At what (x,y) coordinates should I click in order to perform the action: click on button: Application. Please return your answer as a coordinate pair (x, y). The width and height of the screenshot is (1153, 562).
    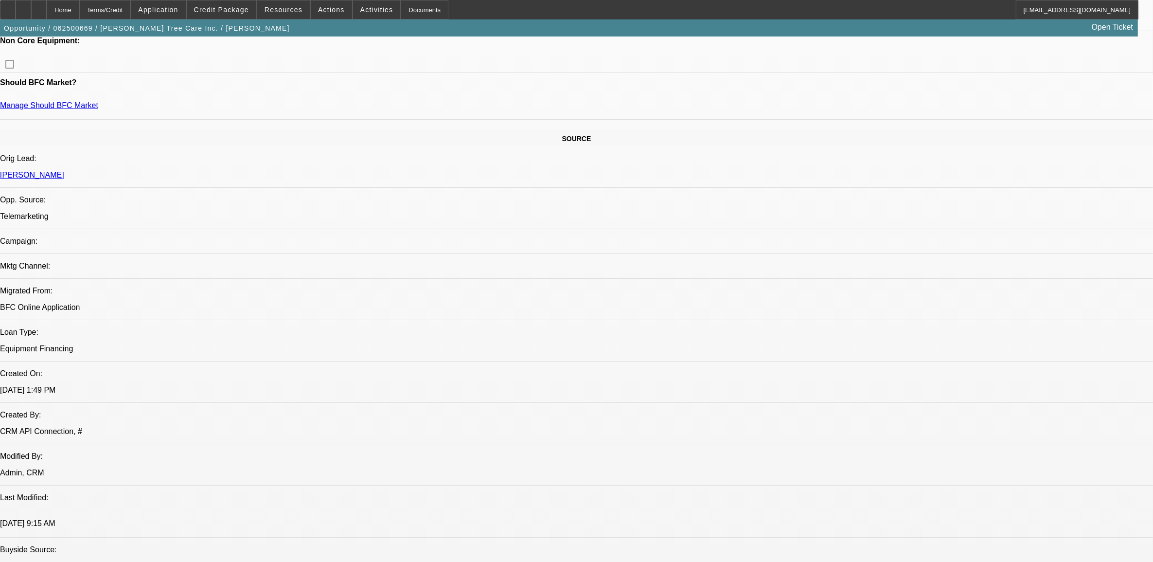
    Looking at the image, I should click on (158, 10).